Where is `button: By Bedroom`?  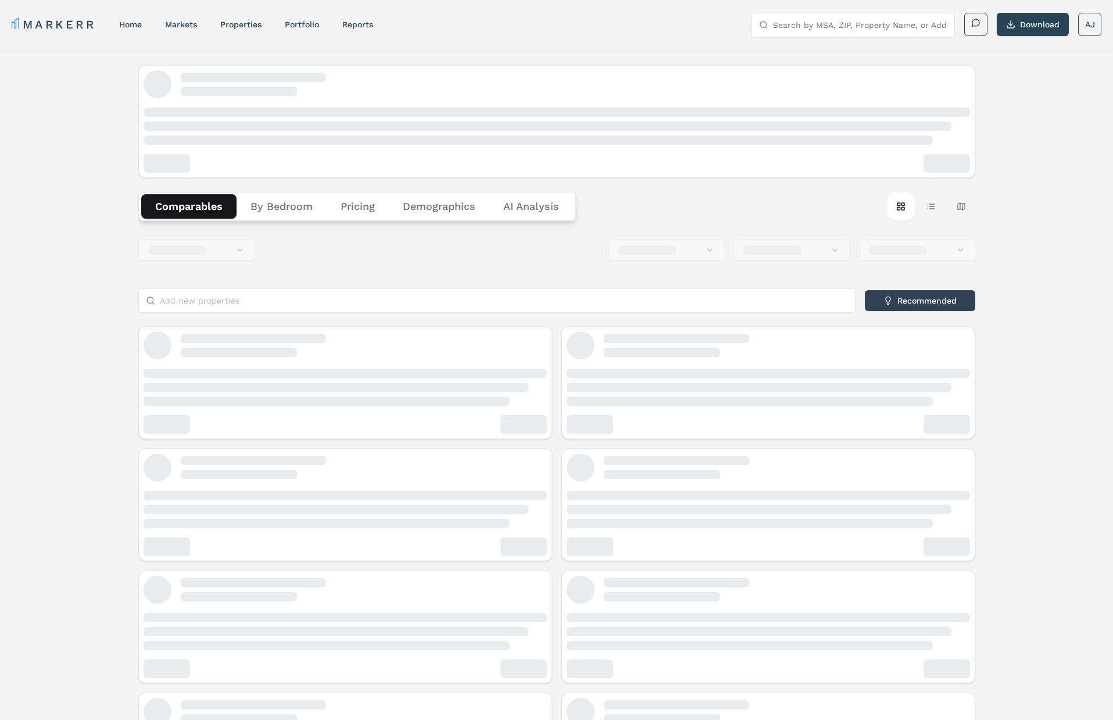 button: By Bedroom is located at coordinates (281, 206).